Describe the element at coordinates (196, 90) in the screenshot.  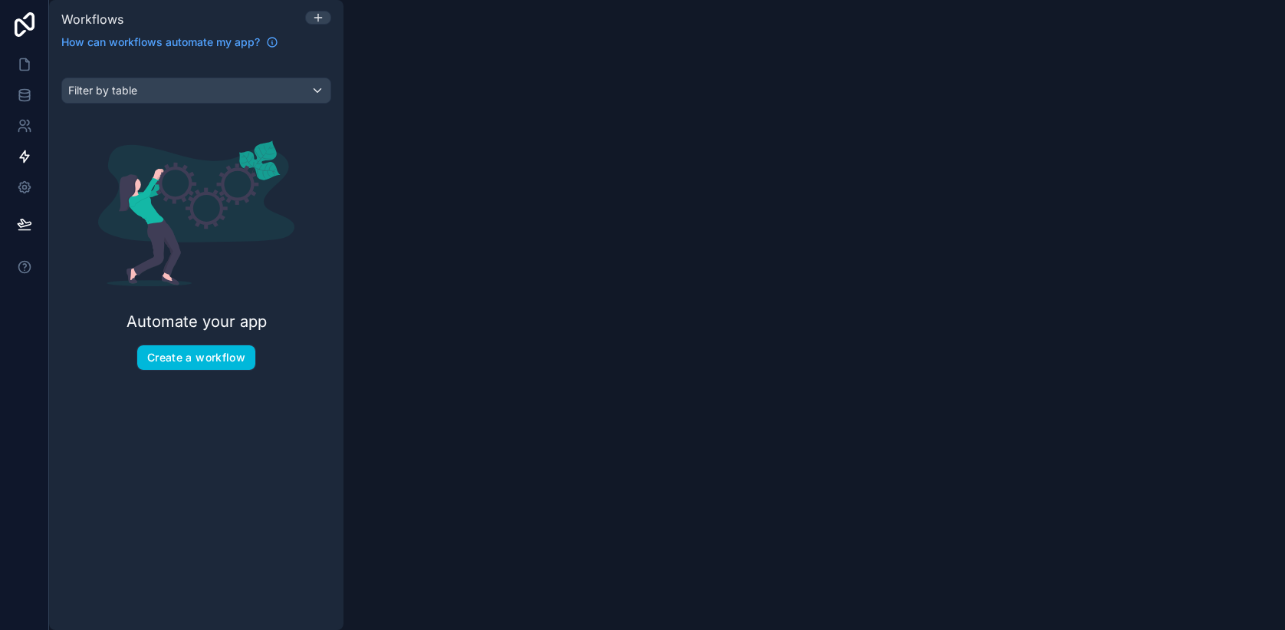
I see `button: Filter by table` at that location.